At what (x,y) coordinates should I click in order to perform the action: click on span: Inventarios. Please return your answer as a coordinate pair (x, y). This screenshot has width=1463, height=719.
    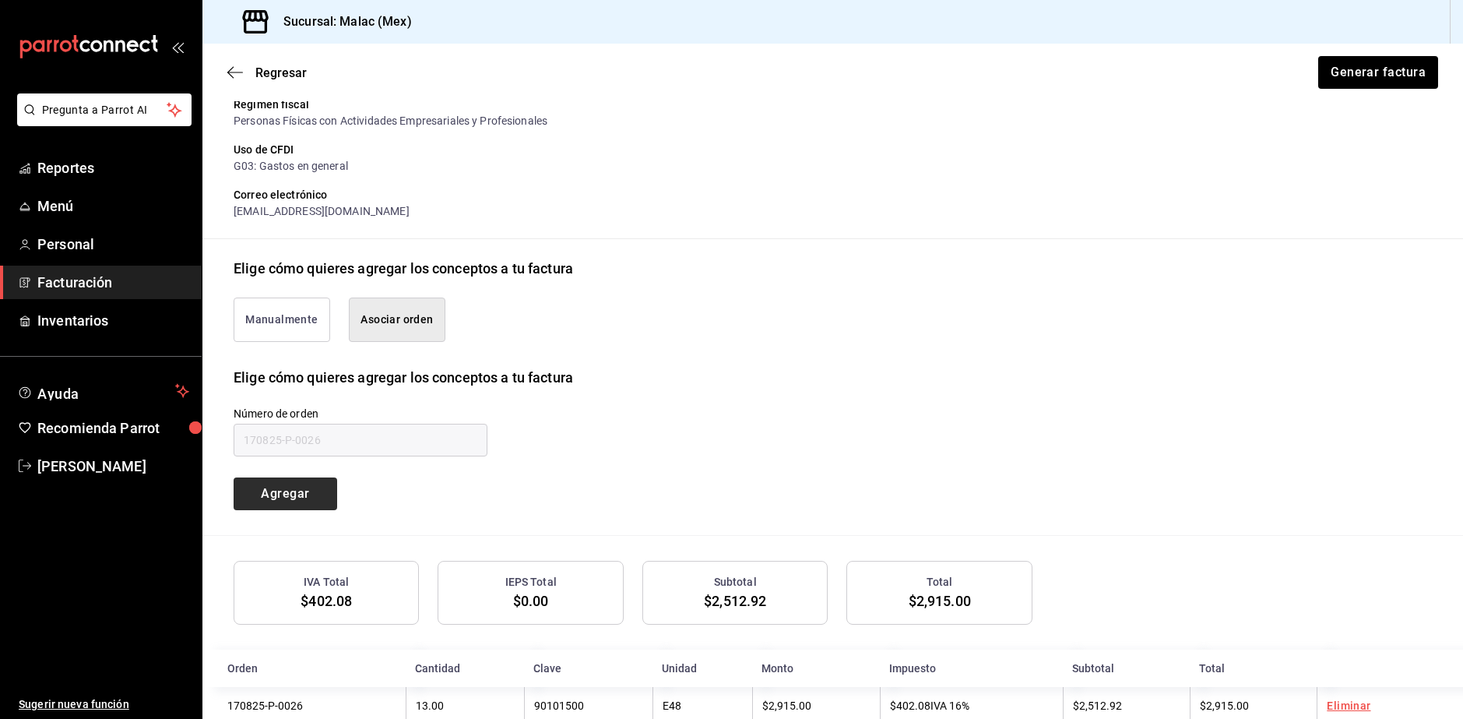
    Looking at the image, I should click on (113, 320).